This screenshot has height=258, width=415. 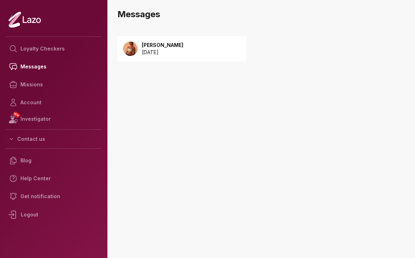 I want to click on img: 5dd41377-3645-4864-a336-8eda7bc24f8f, so click(x=130, y=49).